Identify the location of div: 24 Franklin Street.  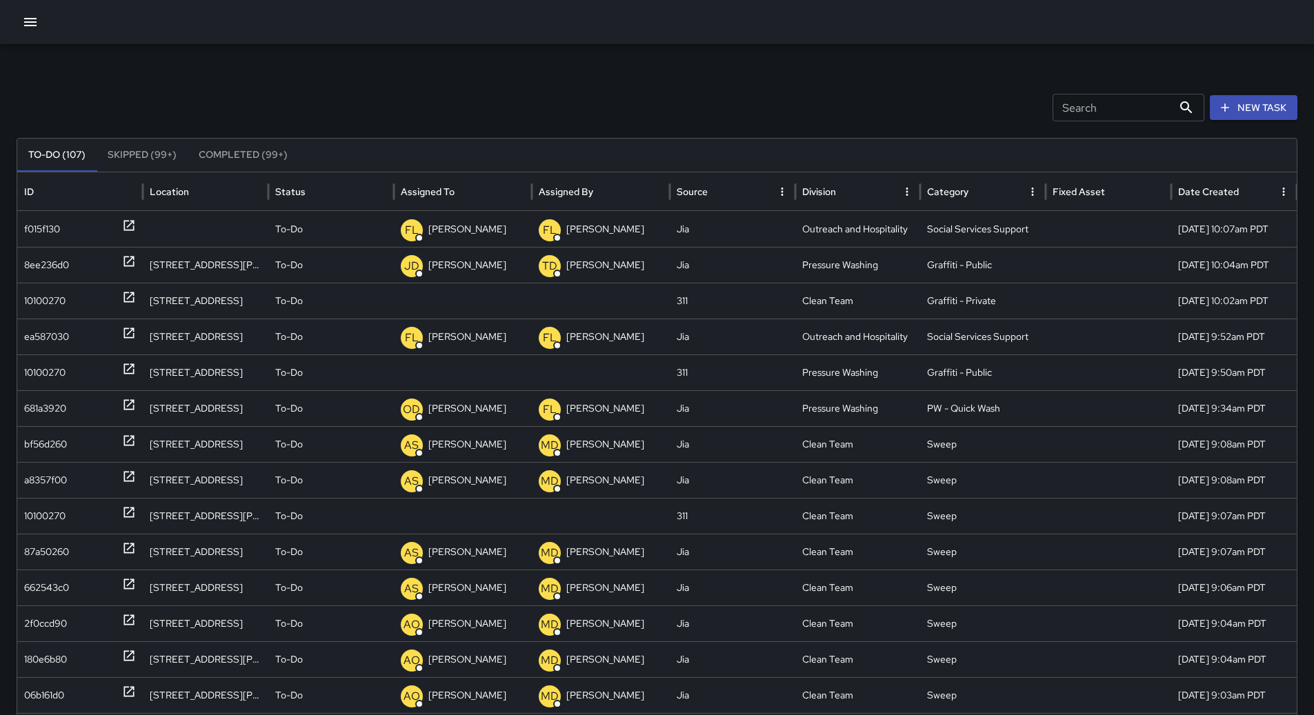
(205, 301).